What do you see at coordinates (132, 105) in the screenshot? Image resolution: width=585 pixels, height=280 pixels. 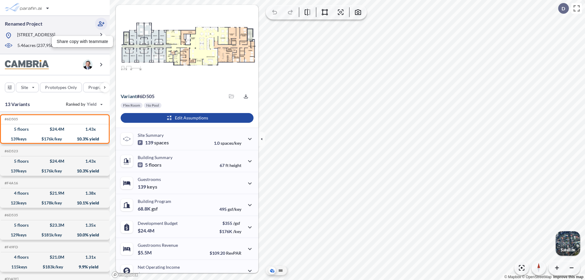 I see `p: Flex Room` at bounding box center [132, 105].